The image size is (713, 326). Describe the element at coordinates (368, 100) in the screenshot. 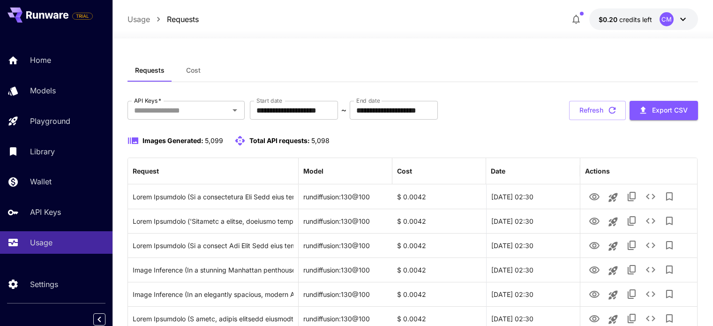

I see `label: End date` at that location.